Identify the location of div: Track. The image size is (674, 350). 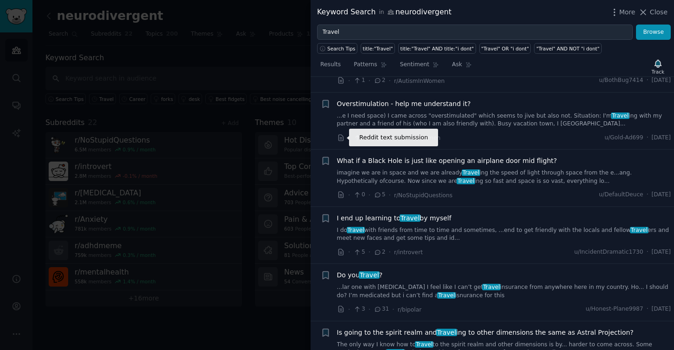
(657, 72).